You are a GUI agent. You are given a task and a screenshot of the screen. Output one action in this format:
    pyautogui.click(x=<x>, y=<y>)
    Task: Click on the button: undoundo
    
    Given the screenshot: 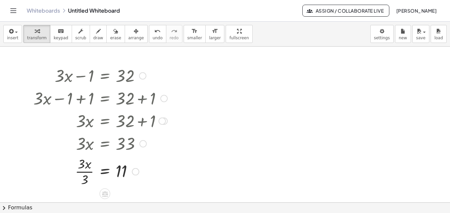 What is the action you would take?
    pyautogui.click(x=158, y=34)
    